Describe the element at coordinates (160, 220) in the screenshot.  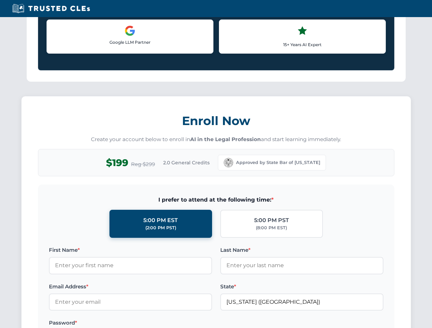
I see `div: 5:00 PM EST` at that location.